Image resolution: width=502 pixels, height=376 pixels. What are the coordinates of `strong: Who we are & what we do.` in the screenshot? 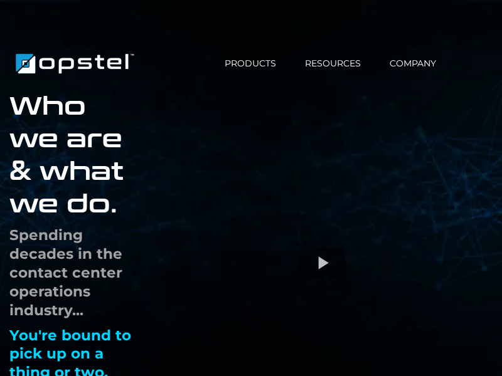 It's located at (66, 153).